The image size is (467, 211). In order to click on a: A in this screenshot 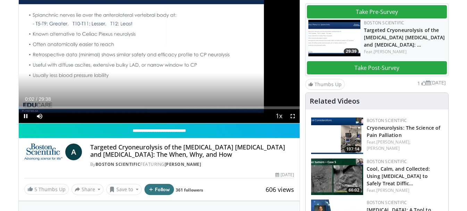, I will do `click(74, 152)`.